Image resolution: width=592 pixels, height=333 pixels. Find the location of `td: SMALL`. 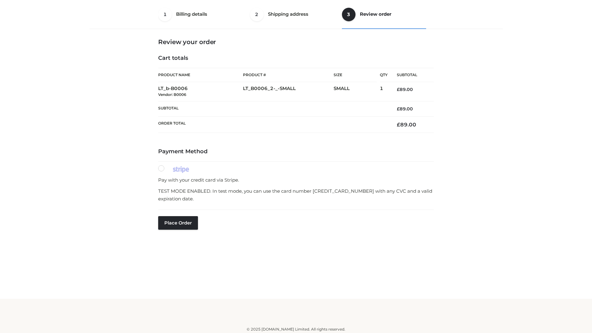

td: SMALL is located at coordinates (357, 92).